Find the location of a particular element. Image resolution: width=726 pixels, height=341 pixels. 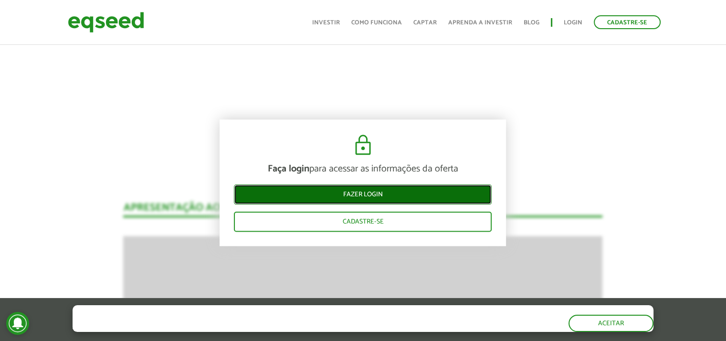

p: para acessar as informações da oferta is located at coordinates (363, 169).